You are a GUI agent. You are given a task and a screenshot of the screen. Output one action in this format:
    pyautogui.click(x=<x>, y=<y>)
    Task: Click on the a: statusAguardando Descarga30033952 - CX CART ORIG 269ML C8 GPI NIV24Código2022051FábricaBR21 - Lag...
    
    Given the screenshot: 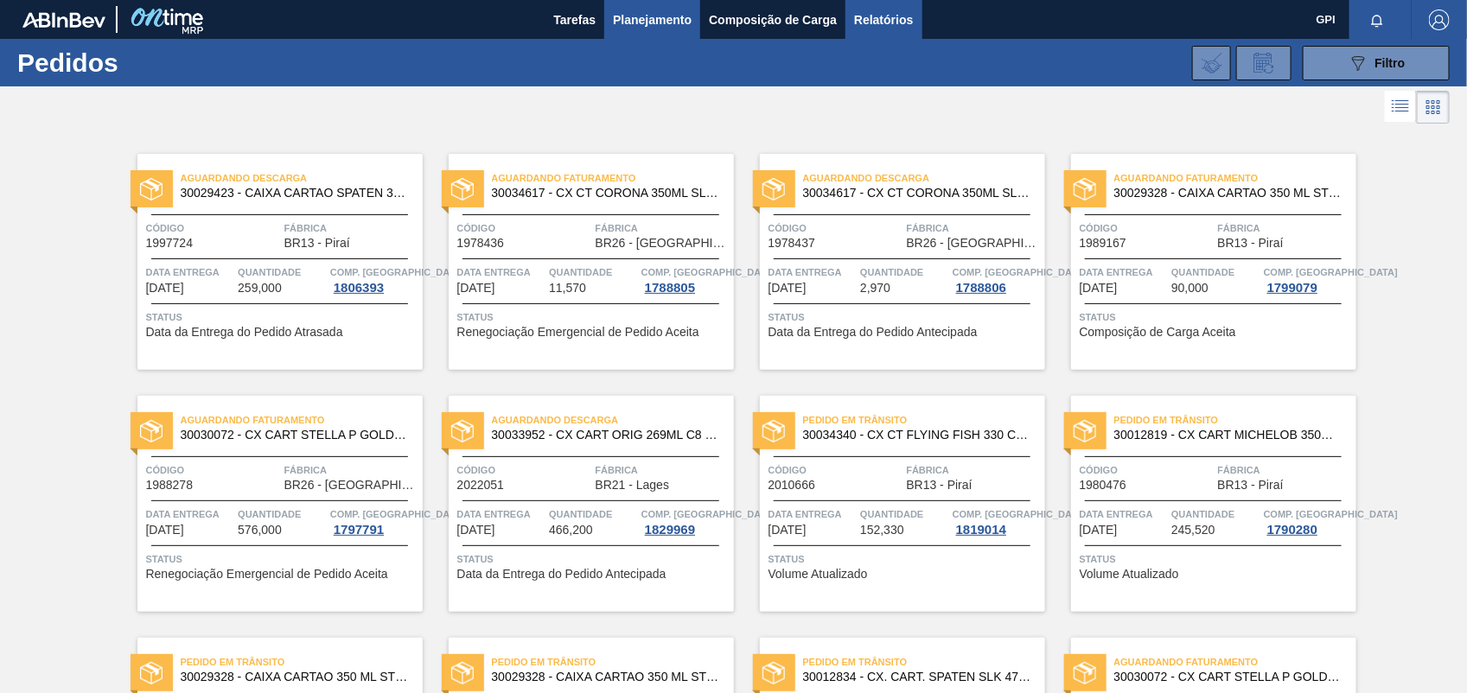 What is the action you would take?
    pyautogui.click(x=578, y=504)
    